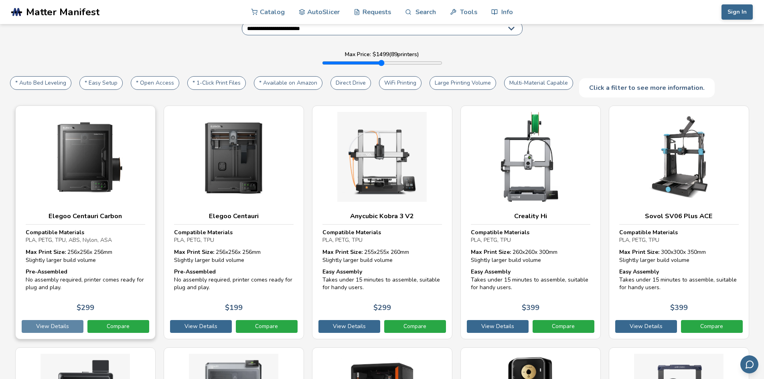 This screenshot has width=764, height=379. Describe the element at coordinates (538, 83) in the screenshot. I see `button: Multi-Material Capable` at that location.